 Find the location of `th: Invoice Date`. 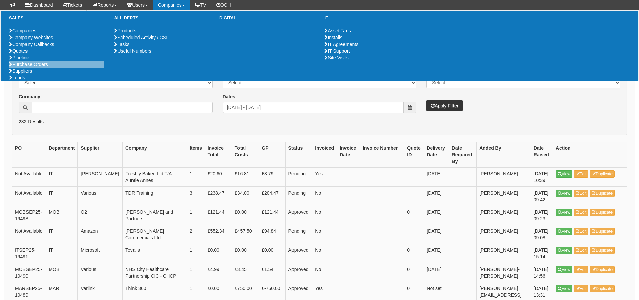

th: Invoice Date is located at coordinates (348, 155).